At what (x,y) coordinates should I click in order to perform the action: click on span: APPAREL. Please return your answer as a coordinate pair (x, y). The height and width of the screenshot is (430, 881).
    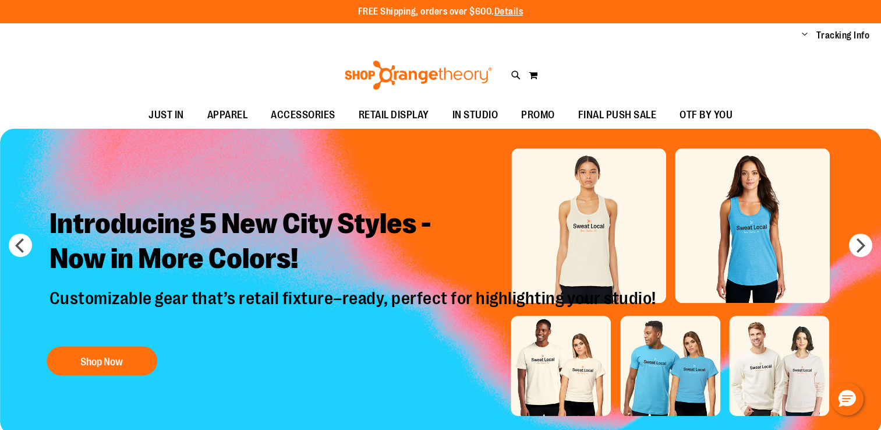
    Looking at the image, I should click on (228, 115).